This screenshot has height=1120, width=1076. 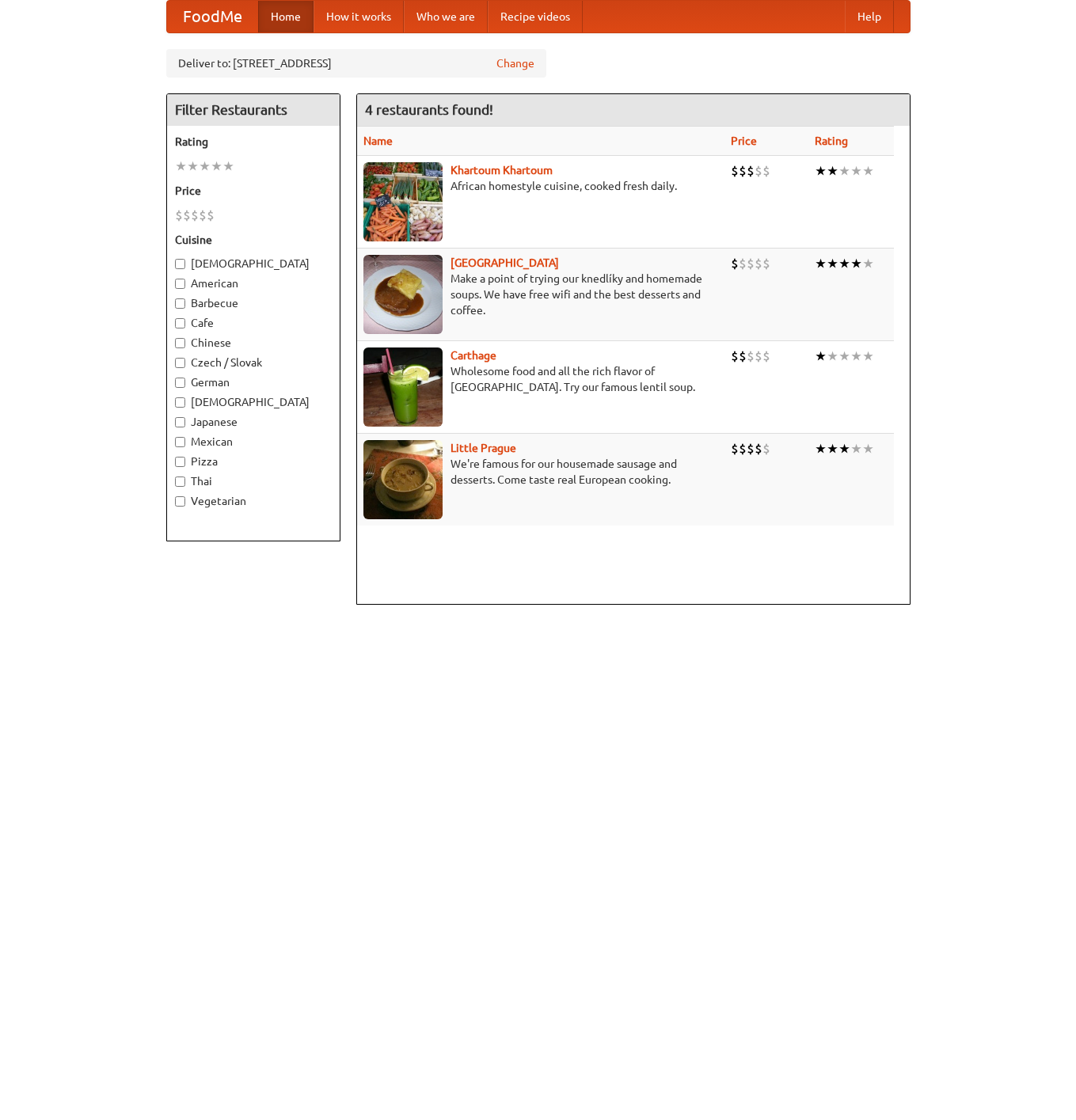 I want to click on p: We're famous for our housemade sausage and desserts. Come taste real European cooking., so click(x=541, y=472).